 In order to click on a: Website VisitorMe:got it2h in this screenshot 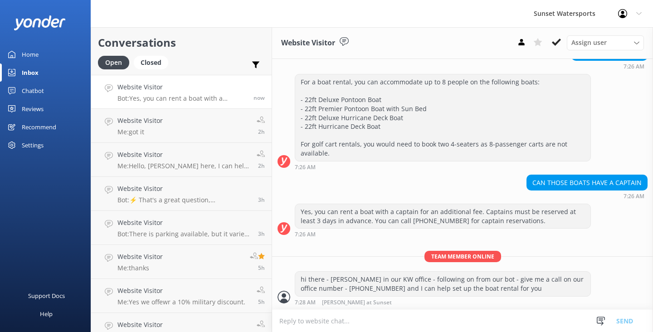, I will do `click(181, 126)`.